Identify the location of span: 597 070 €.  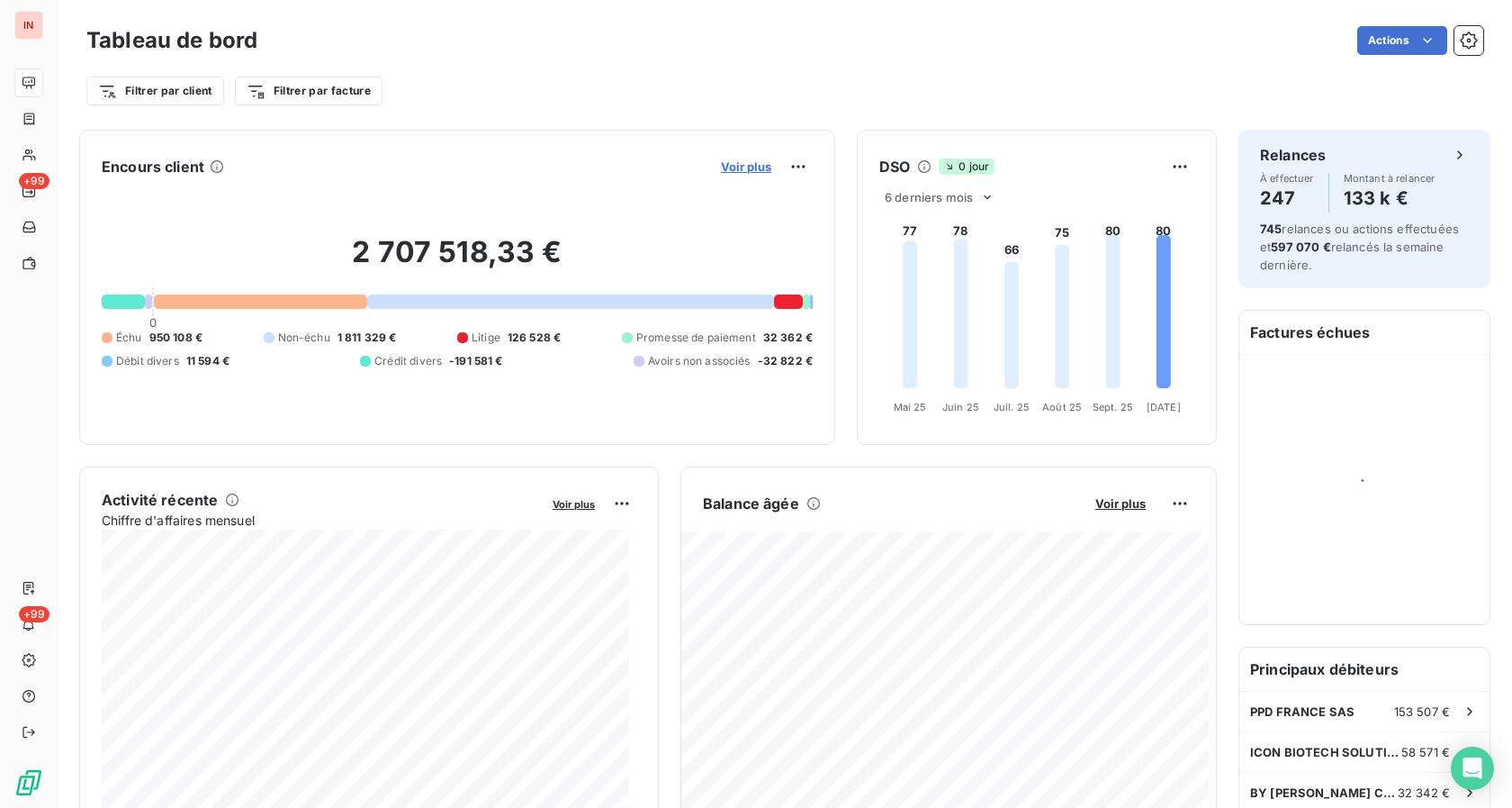
(1300, 247).